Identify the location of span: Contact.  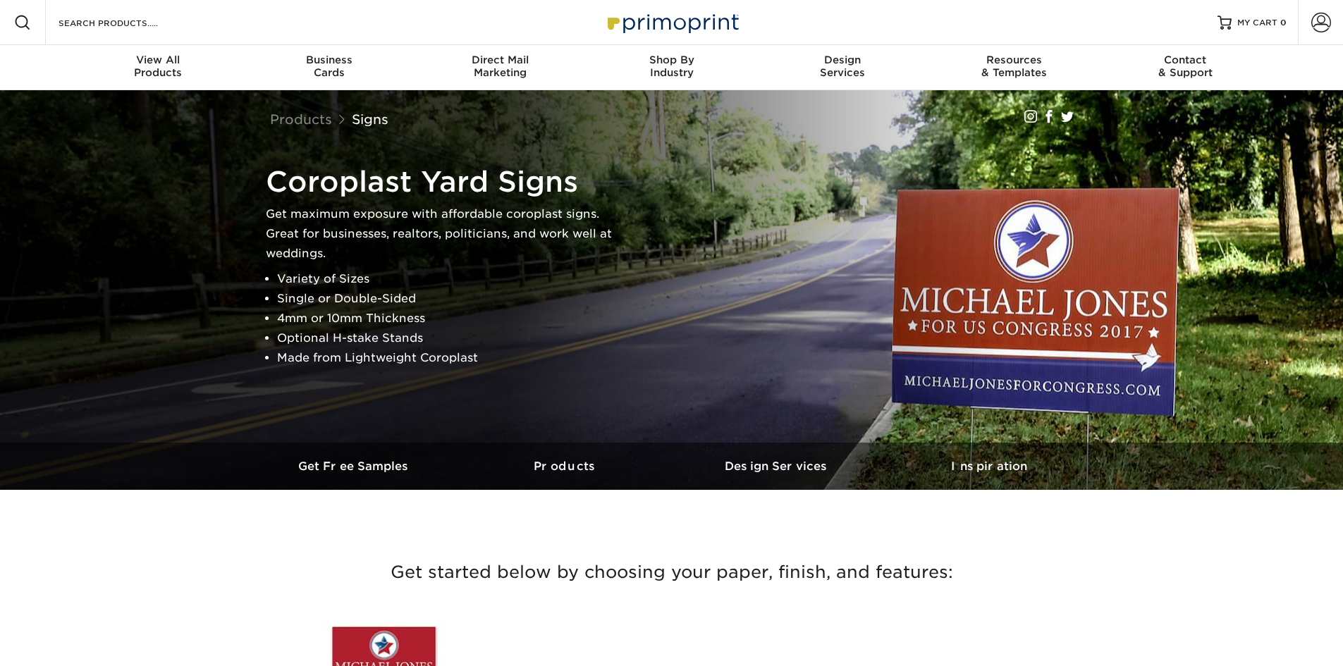
(1185, 60).